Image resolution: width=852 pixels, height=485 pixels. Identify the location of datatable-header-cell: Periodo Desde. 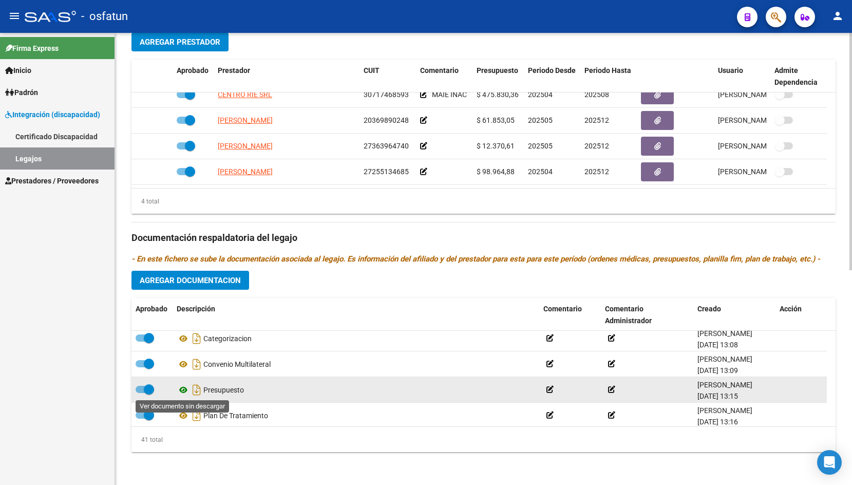
(552, 76).